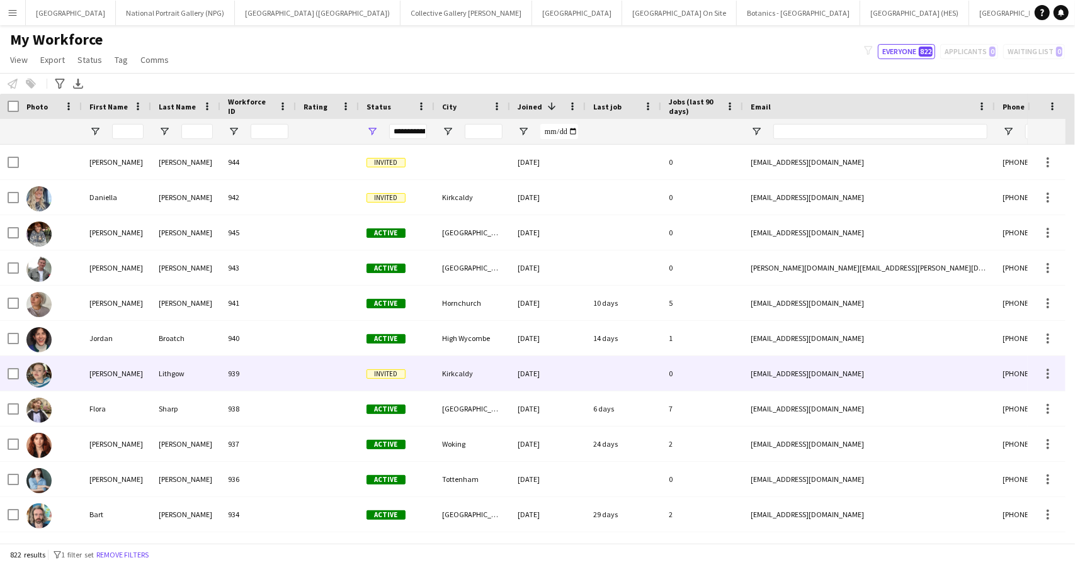  What do you see at coordinates (251, 106) in the screenshot?
I see `span: Workforce ID` at bounding box center [251, 106].